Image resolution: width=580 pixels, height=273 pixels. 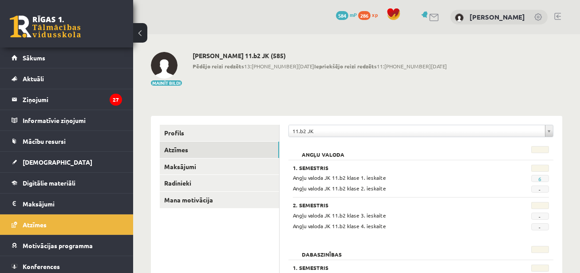 I want to click on span: Mācību resursi, so click(x=44, y=141).